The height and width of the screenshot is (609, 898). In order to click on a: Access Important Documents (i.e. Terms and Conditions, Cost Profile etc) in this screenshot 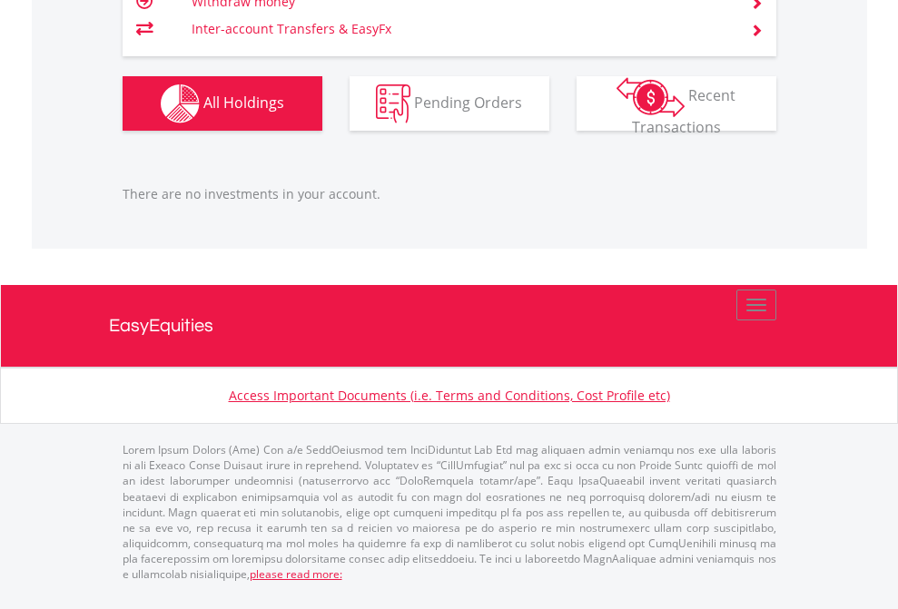, I will do `click(449, 395)`.